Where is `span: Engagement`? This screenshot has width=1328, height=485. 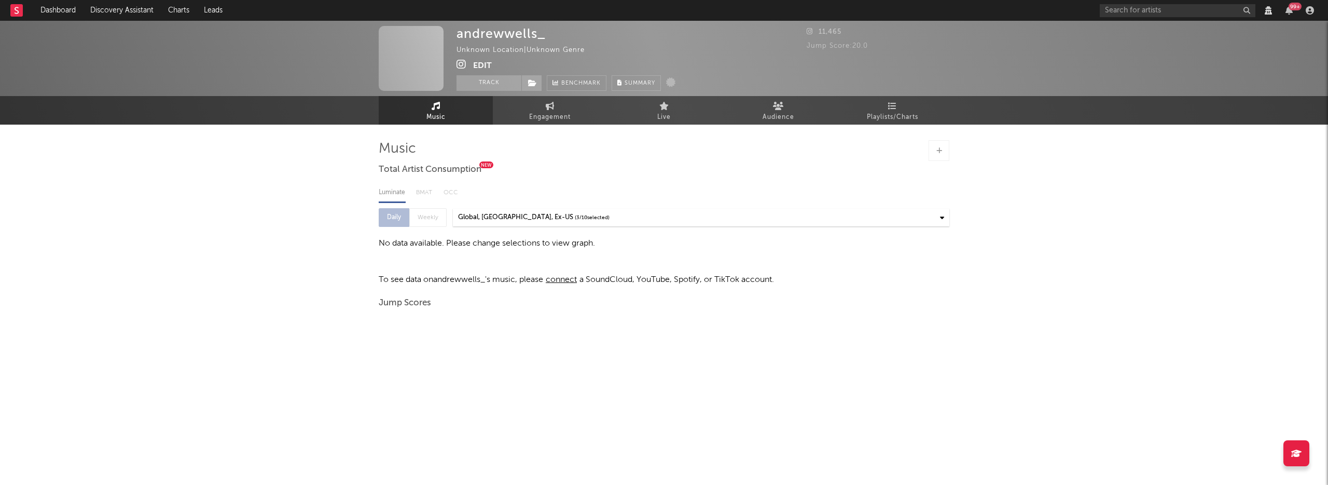 span: Engagement is located at coordinates (550, 117).